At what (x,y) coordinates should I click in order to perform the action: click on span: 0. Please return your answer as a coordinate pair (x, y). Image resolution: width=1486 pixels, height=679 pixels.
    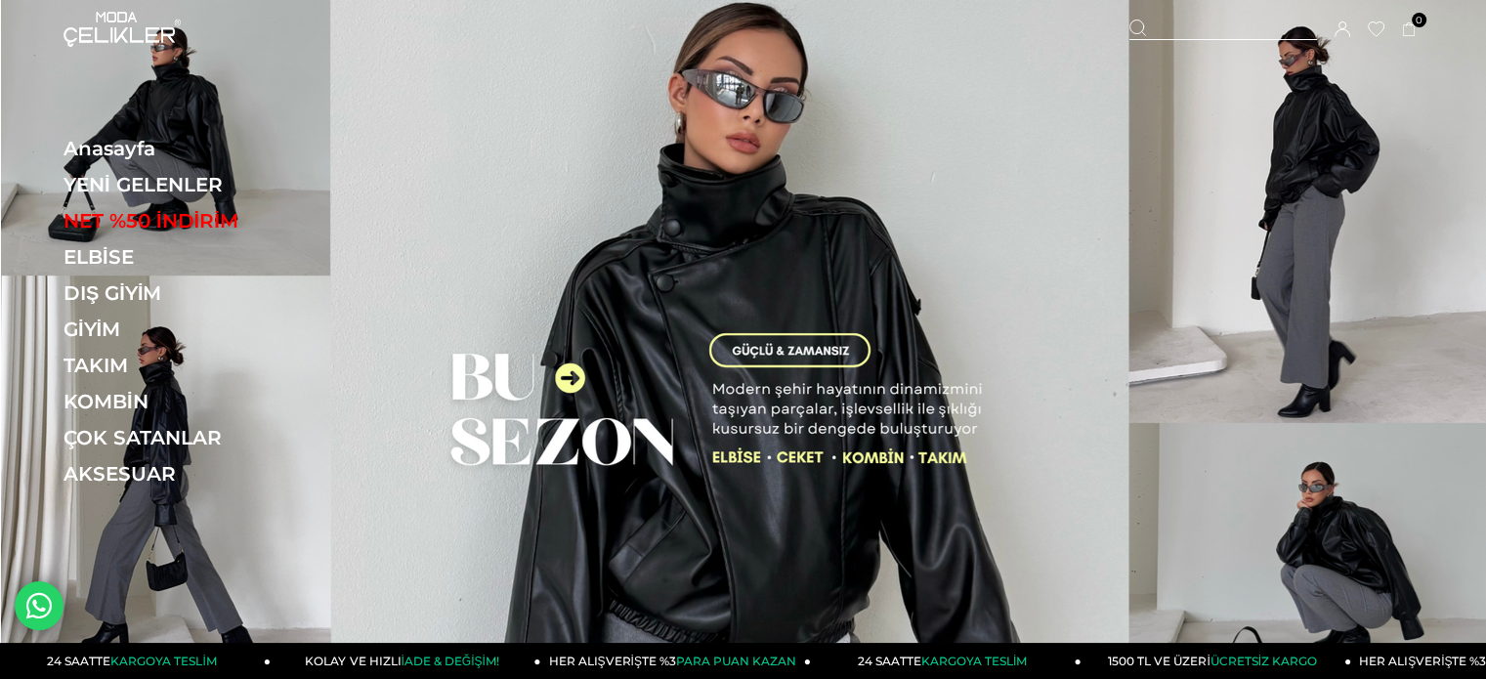
    Looking at the image, I should click on (1419, 20).